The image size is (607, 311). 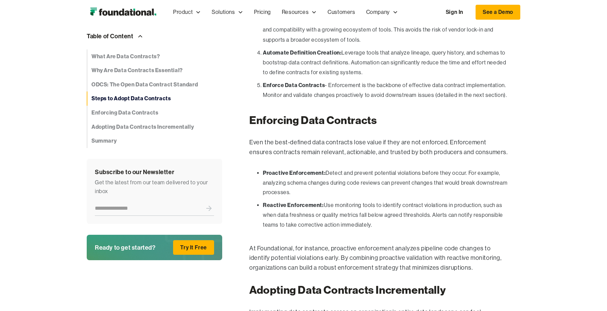 I want to click on a: Steps to Adopt Data Contracts, so click(x=155, y=99).